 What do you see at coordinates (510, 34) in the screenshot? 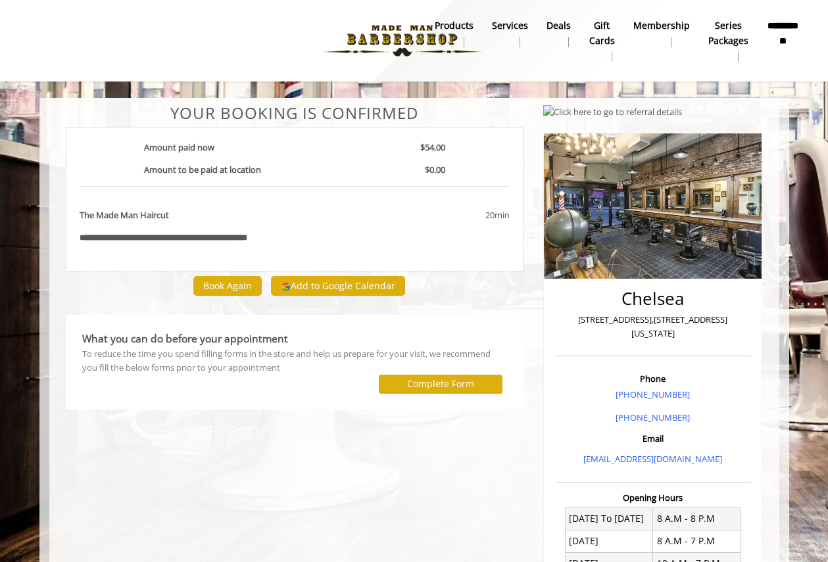
I see `a: ServicesServices` at bounding box center [510, 34].